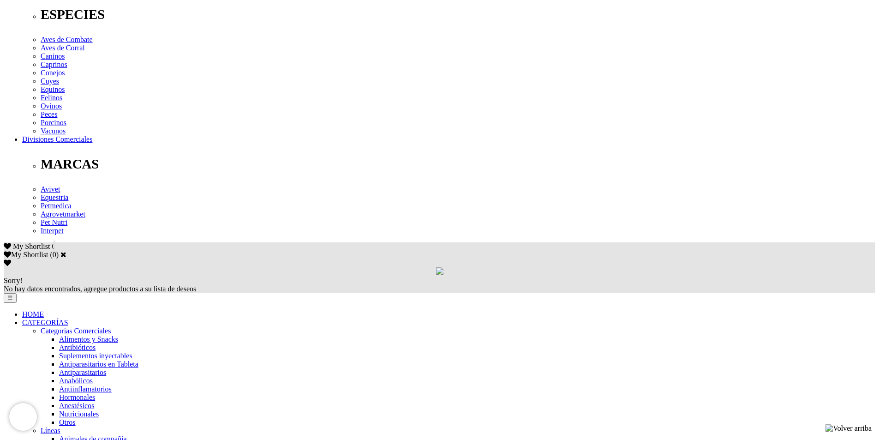  Describe the element at coordinates (85, 389) in the screenshot. I see `a: Antiinflamatorios` at that location.